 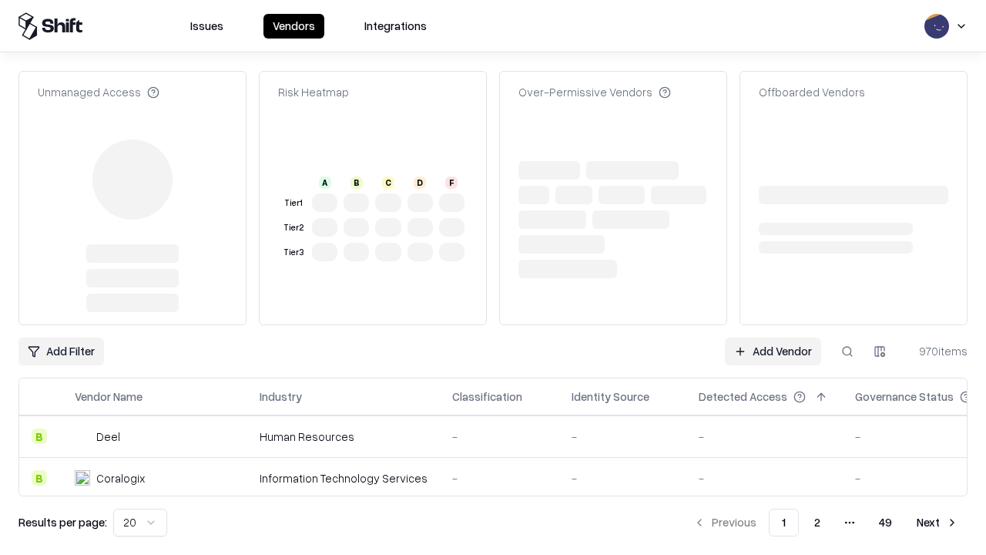 I want to click on div: Unmanaged Access, so click(x=99, y=92).